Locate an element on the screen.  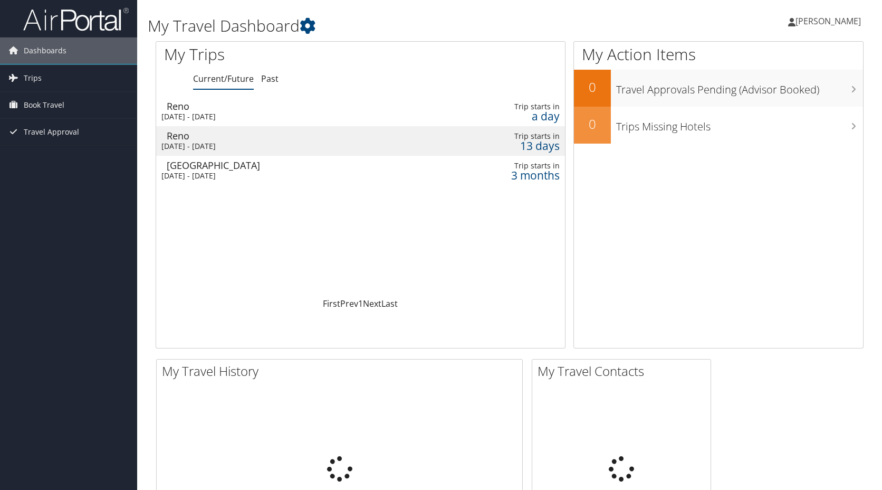
h1: My Travel Dashboard is located at coordinates (389, 26).